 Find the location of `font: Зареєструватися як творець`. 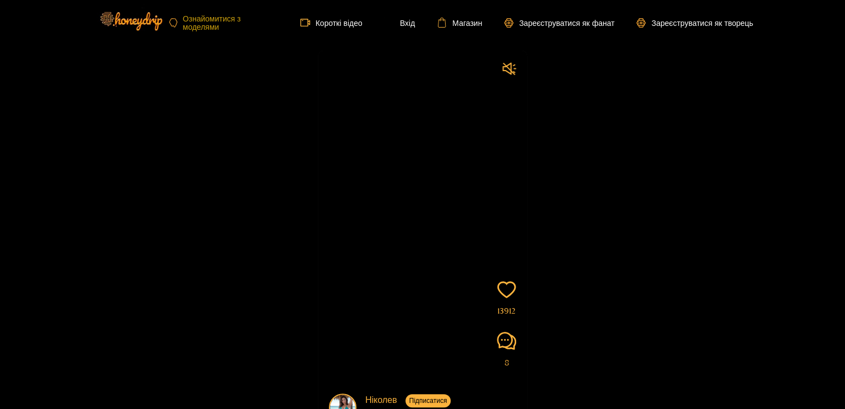

font: Зареєструватися як творець is located at coordinates (702, 23).